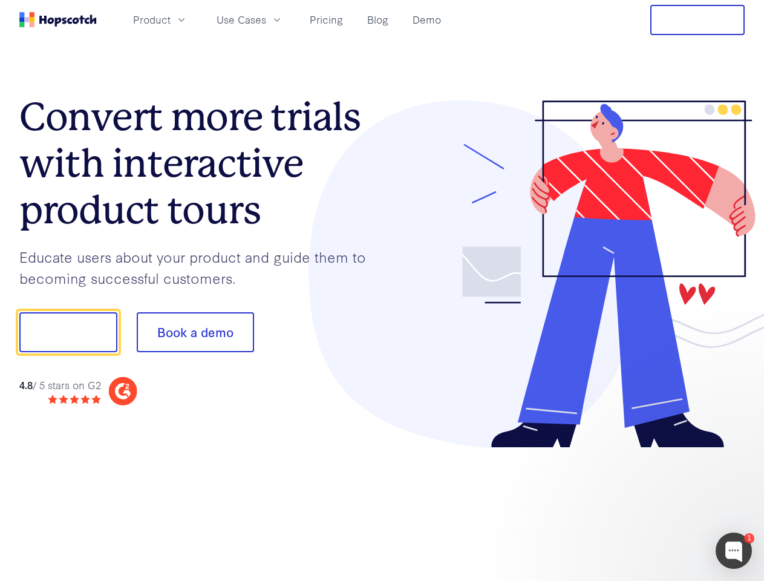 Image resolution: width=764 pixels, height=581 pixels. What do you see at coordinates (250, 19) in the screenshot?
I see `button: Use Cases` at bounding box center [250, 19].